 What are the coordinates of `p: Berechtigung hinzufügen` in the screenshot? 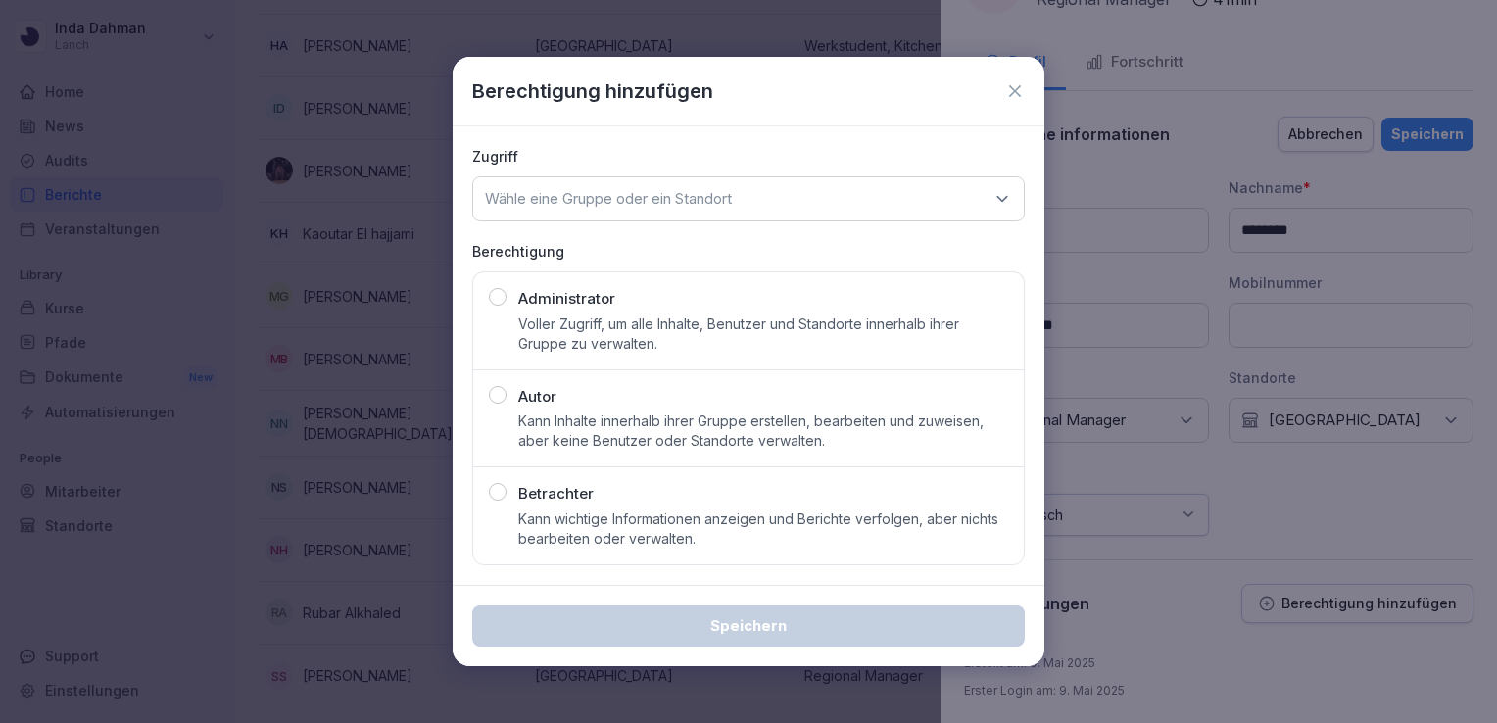 It's located at (593, 91).